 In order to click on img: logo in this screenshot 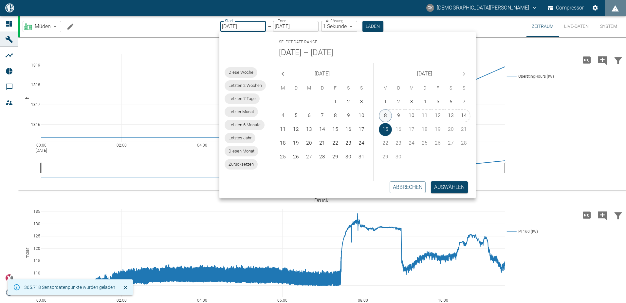, I will do `click(9, 8)`.